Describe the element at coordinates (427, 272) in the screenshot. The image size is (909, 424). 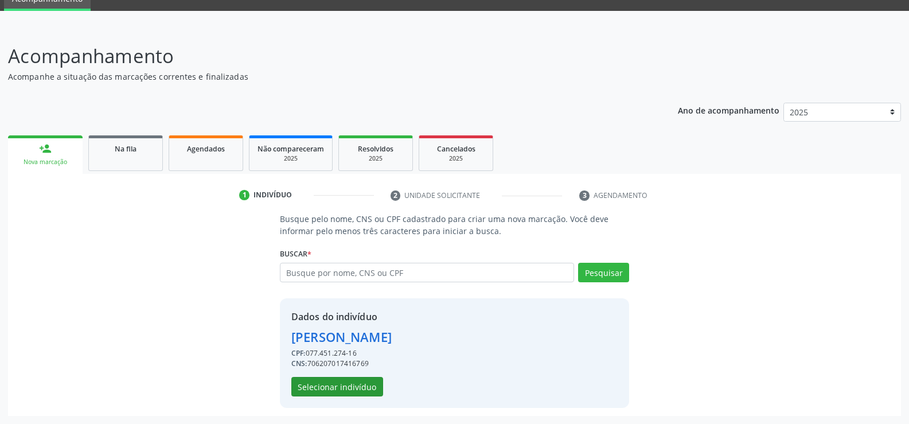
I see `input: Busque por nome, CNS ou CPF` at that location.